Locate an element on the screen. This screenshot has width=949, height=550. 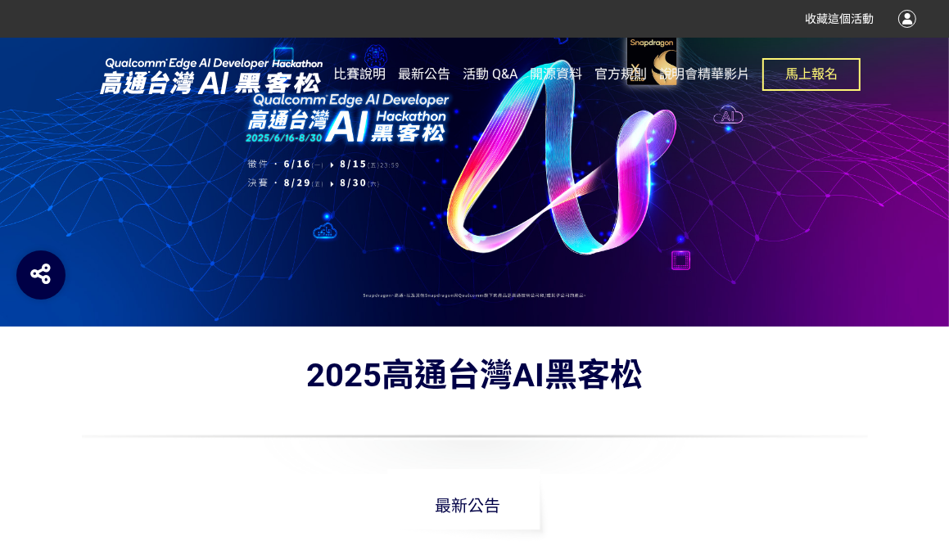
span: 活動 Q&A is located at coordinates (490, 74).